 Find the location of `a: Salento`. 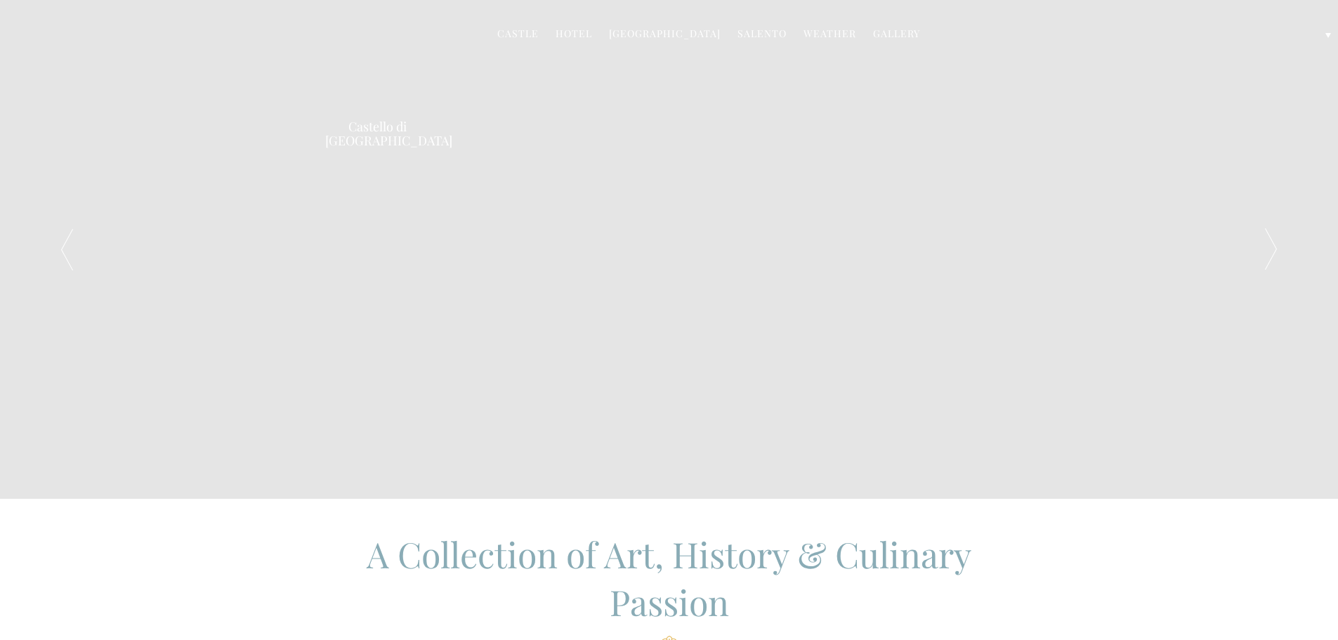

a: Salento is located at coordinates (762, 34).